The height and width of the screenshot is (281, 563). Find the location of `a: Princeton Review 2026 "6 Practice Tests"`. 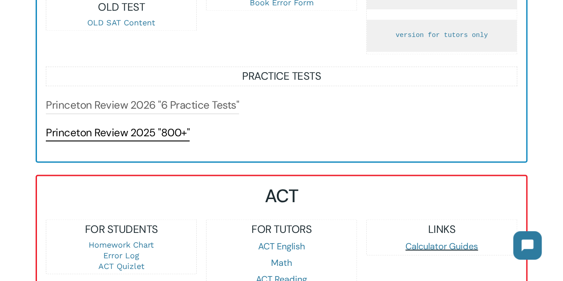

a: Princeton Review 2026 "6 Practice Tests" is located at coordinates (142, 105).